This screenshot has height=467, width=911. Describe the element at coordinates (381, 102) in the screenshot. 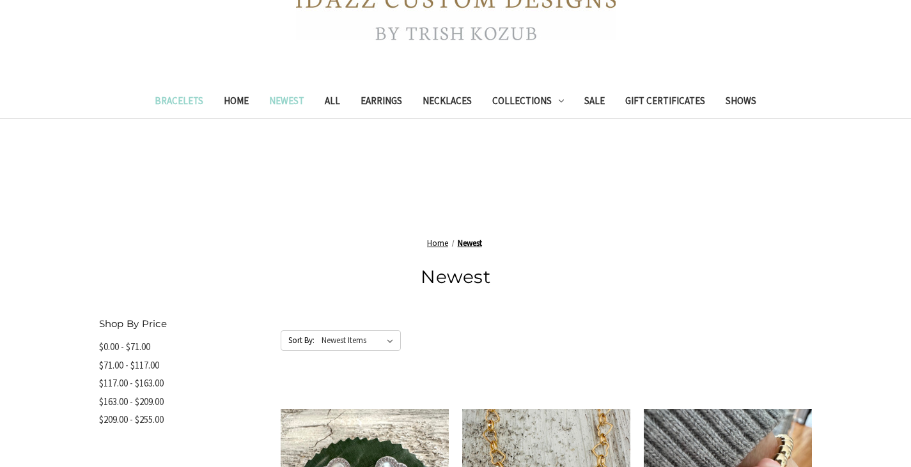

I see `a: Earrings` at that location.